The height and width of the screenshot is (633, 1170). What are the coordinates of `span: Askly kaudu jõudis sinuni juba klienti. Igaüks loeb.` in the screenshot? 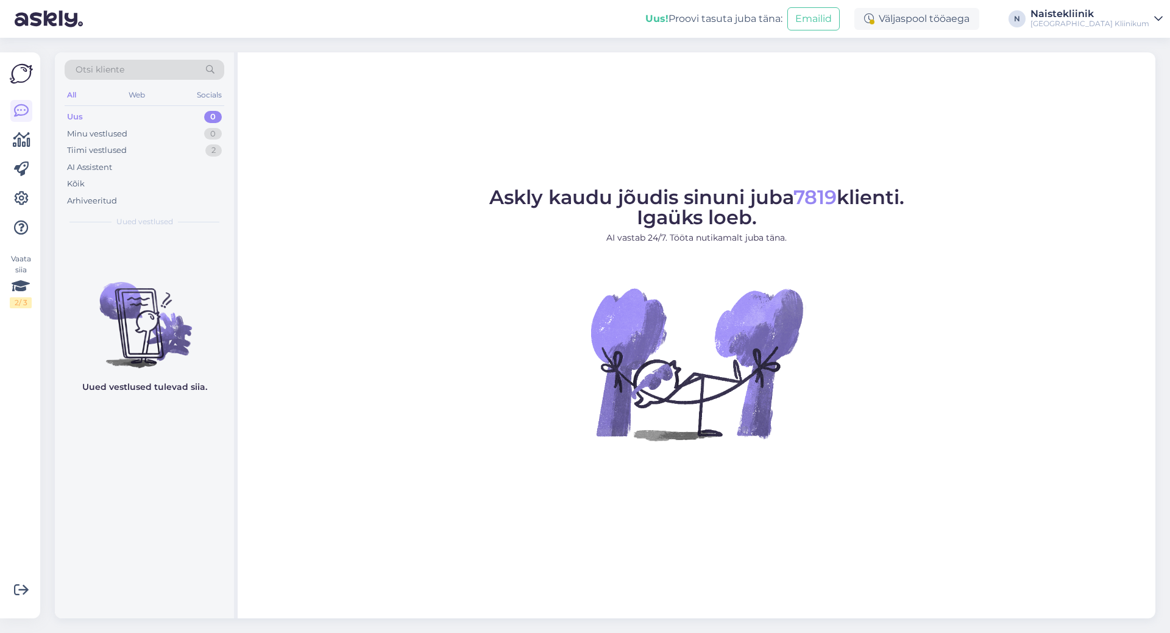 It's located at (696, 207).